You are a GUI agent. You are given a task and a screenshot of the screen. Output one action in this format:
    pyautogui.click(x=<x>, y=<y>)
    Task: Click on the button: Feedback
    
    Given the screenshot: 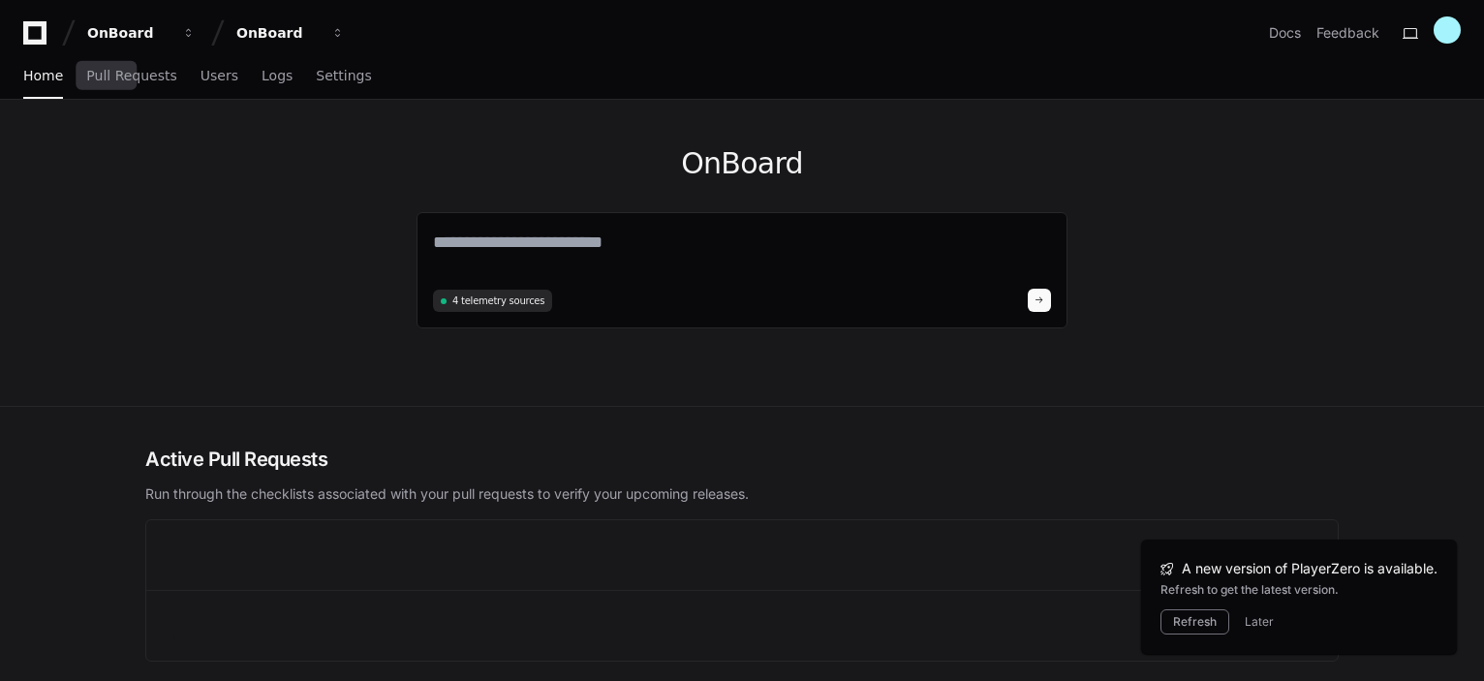 What is the action you would take?
    pyautogui.click(x=1347, y=33)
    